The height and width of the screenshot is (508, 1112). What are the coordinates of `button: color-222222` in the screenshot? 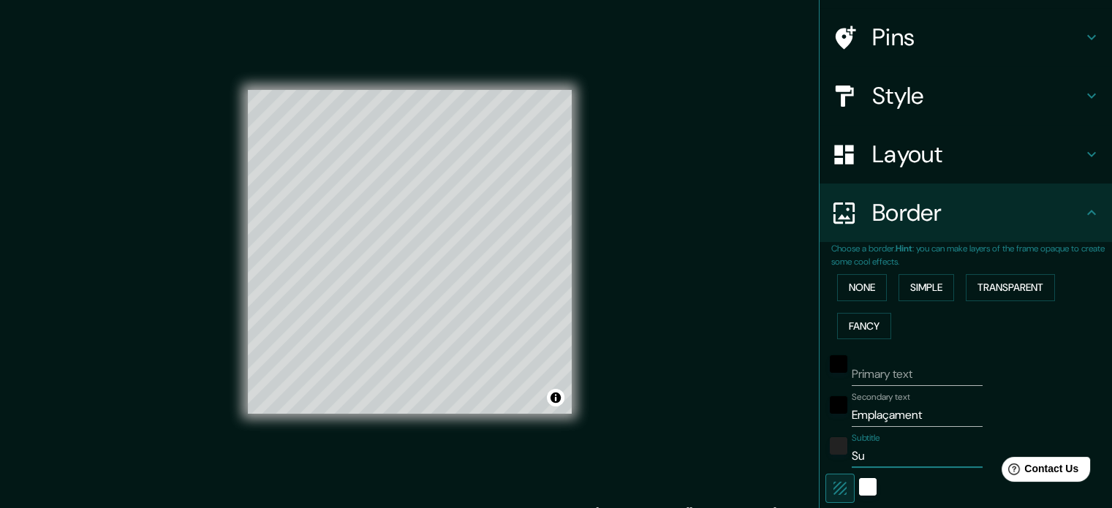 It's located at (838, 446).